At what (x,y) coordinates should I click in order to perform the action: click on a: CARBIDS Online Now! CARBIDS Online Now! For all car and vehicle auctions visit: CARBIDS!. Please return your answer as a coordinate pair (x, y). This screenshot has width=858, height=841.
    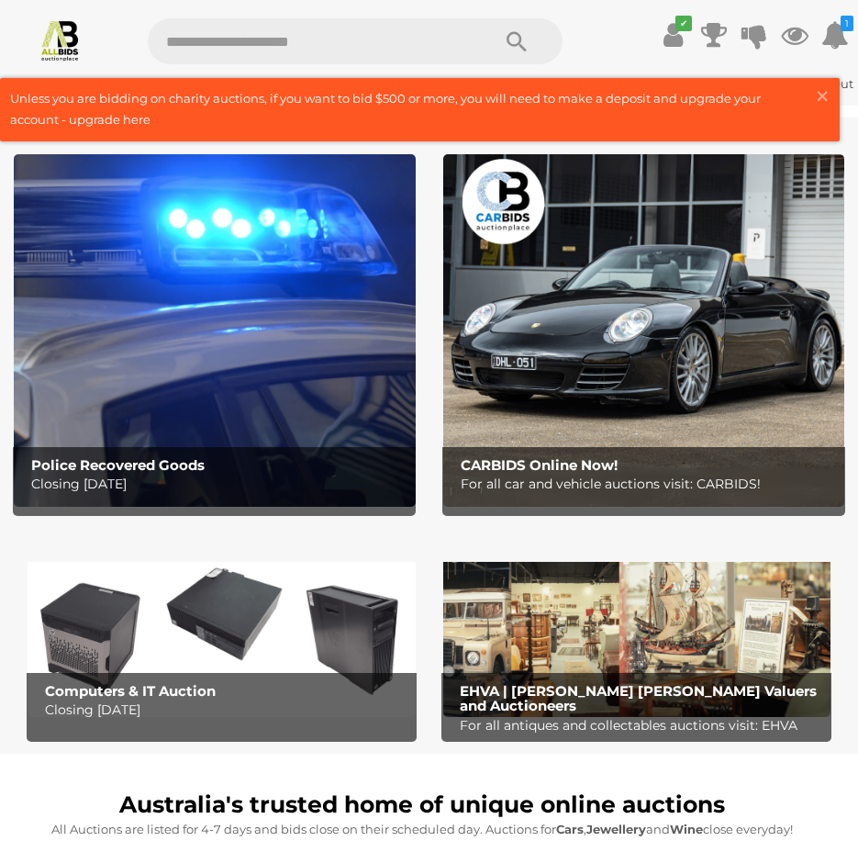
    Looking at the image, I should click on (644, 329).